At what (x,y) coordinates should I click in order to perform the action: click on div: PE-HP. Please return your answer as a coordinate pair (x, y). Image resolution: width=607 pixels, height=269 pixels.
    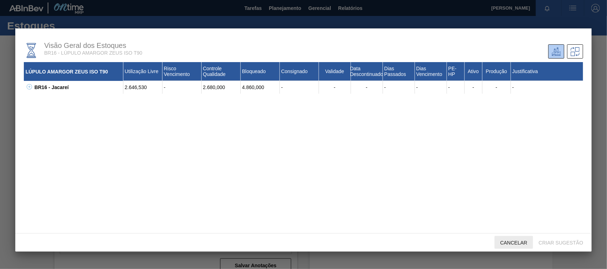
    Looking at the image, I should click on (456, 71).